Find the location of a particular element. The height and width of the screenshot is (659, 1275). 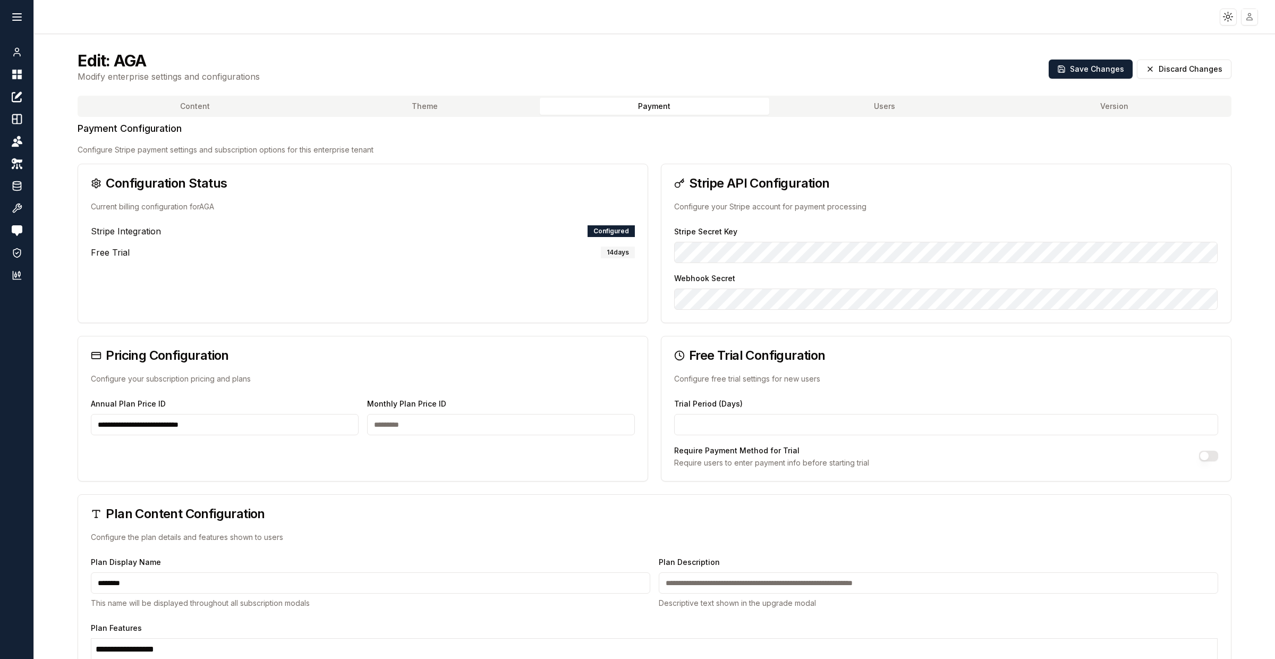

div: 14 days is located at coordinates (618, 252).